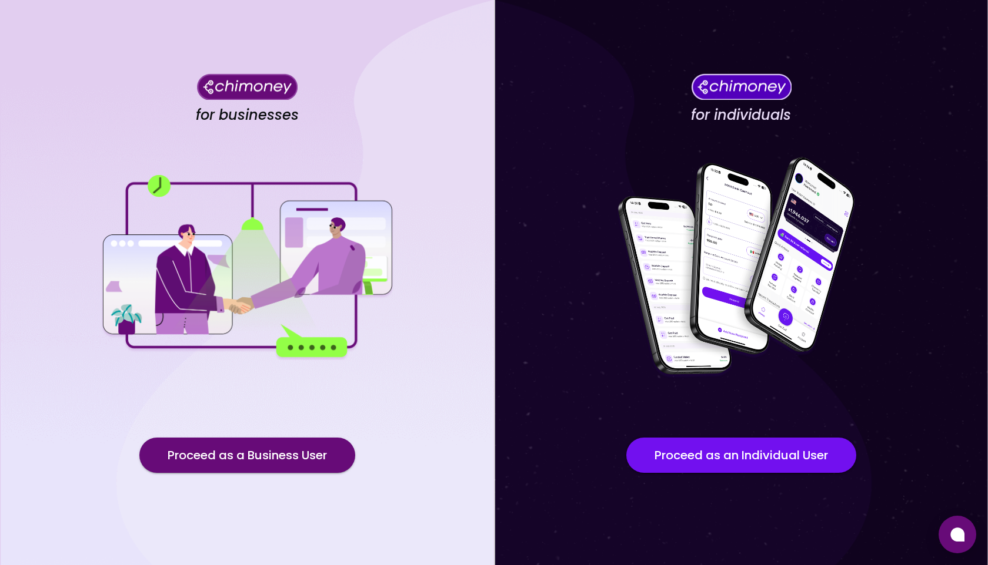 The width and height of the screenshot is (988, 565). Describe the element at coordinates (247, 456) in the screenshot. I see `button: Proceed as a Business User` at that location.